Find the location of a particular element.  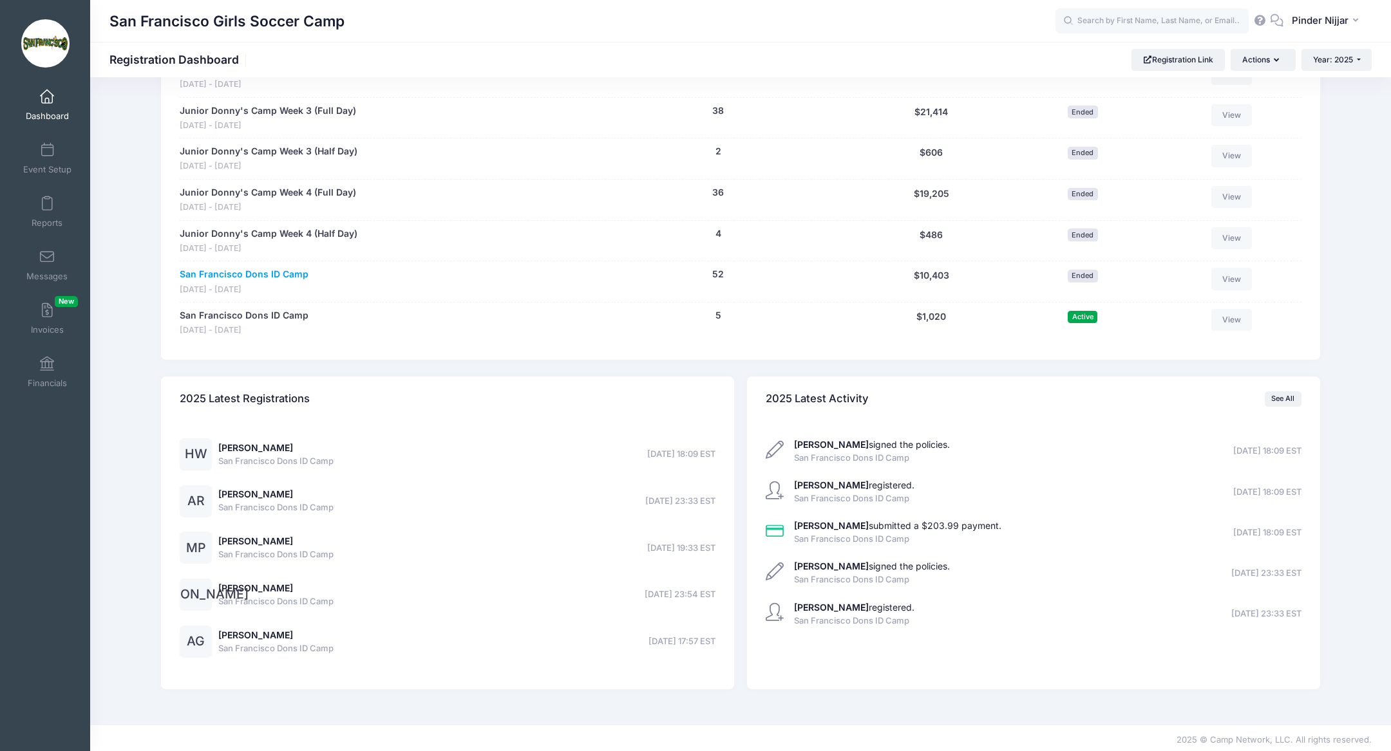

a: Junior Donny's Camp Week 4 (Full Day) is located at coordinates (268, 192).